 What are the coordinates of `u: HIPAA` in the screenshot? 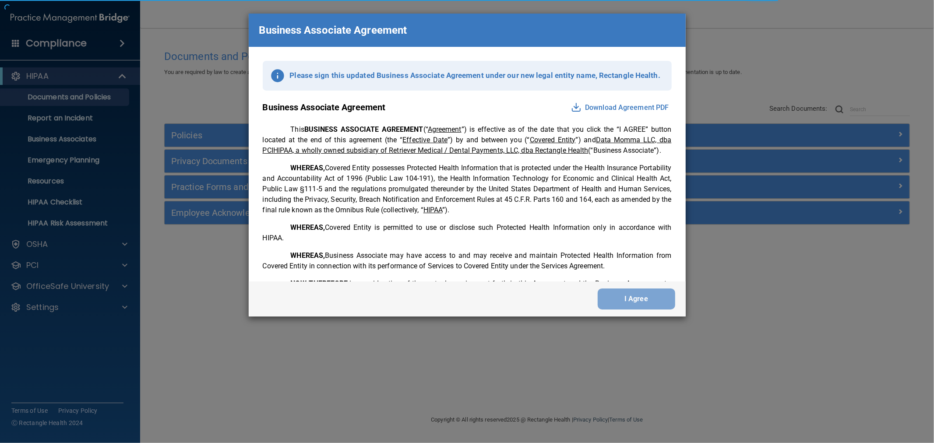 It's located at (433, 210).